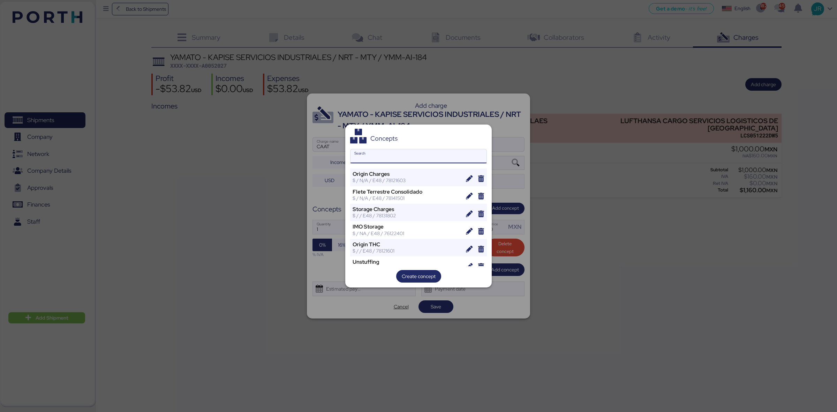 The image size is (837, 412). What do you see at coordinates (407, 233) in the screenshot?
I see `div: $ / NA / E48 / 76122401` at bounding box center [407, 233].